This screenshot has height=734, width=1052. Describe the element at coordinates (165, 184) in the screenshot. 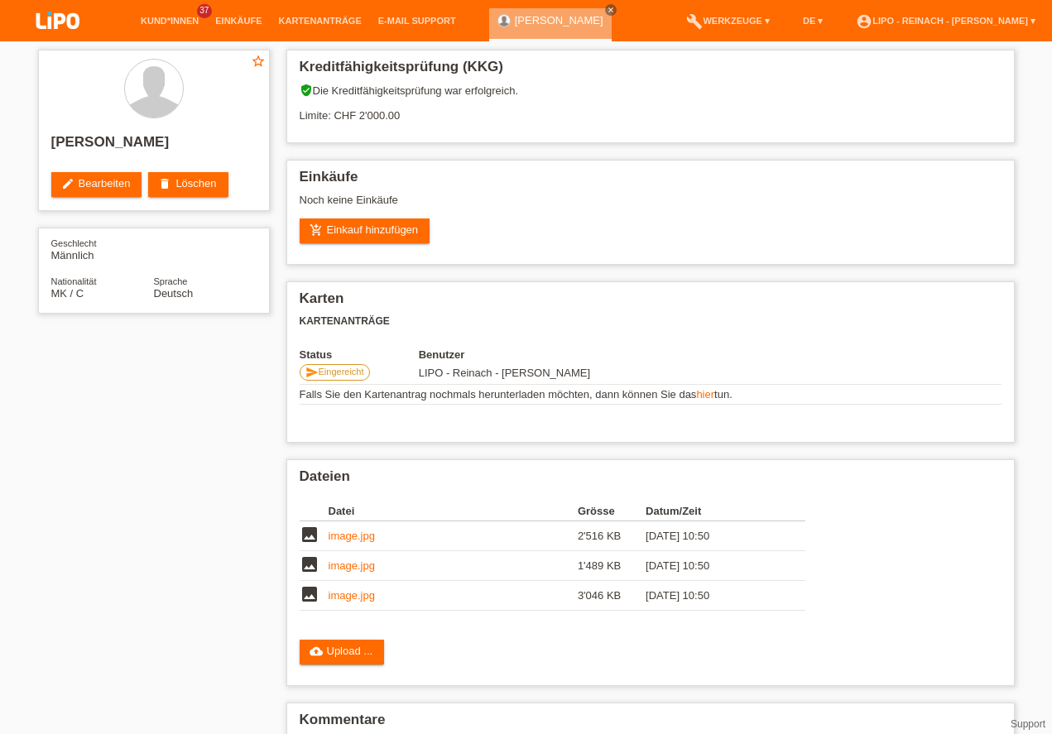

I see `i: delete` at that location.